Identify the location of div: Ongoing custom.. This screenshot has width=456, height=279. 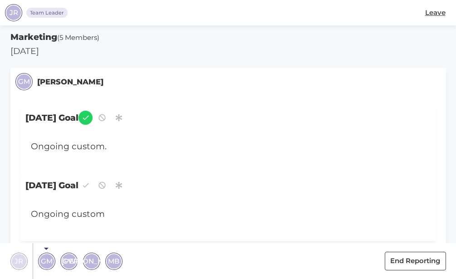
(211, 147).